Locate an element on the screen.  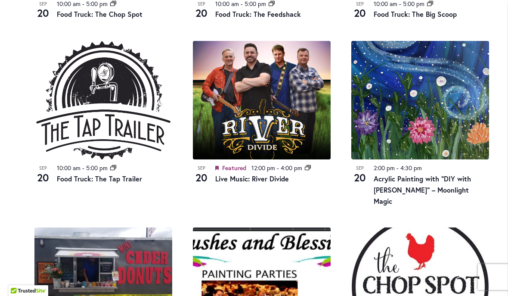
a: Food Truck: The Big Scoop is located at coordinates (415, 14).